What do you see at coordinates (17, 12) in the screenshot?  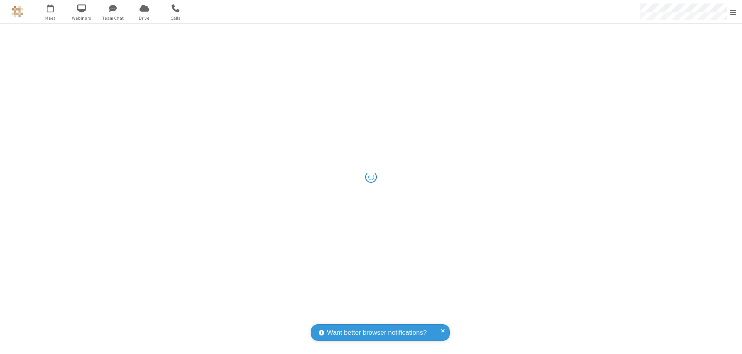 I see `img: QA Selenium DO NOT DELETE OR CHANGE` at bounding box center [17, 12].